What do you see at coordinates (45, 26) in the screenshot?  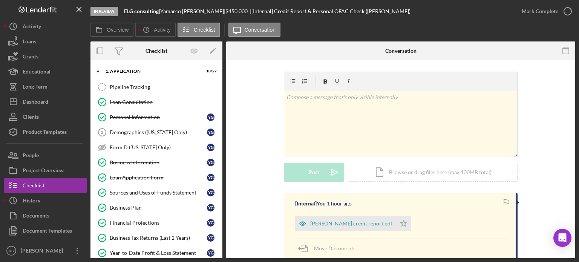 I see `a: Activity` at bounding box center [45, 26].